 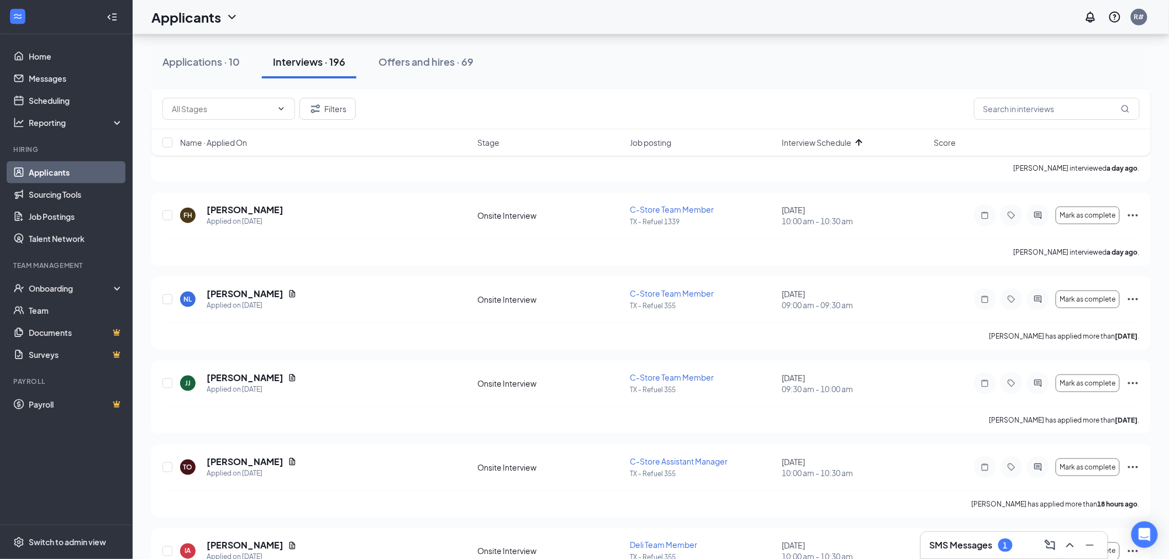 I want to click on div: 1, so click(x=1006, y=545).